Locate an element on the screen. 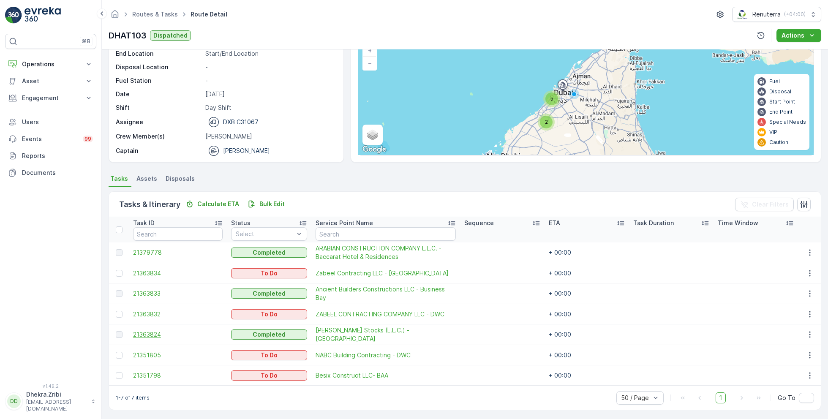  p: Clear Filters is located at coordinates (770, 204).